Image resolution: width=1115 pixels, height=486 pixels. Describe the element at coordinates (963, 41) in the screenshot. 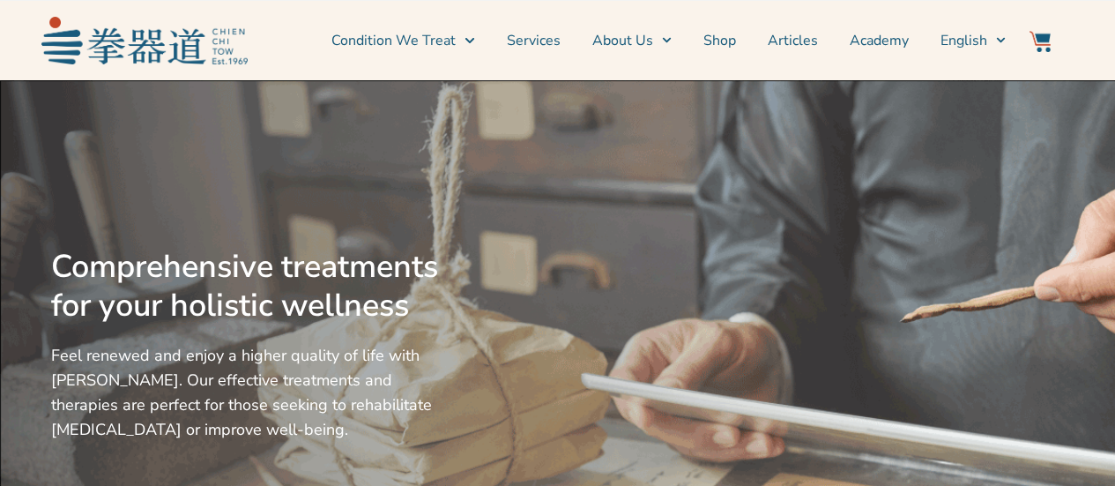

I see `span: English` at that location.